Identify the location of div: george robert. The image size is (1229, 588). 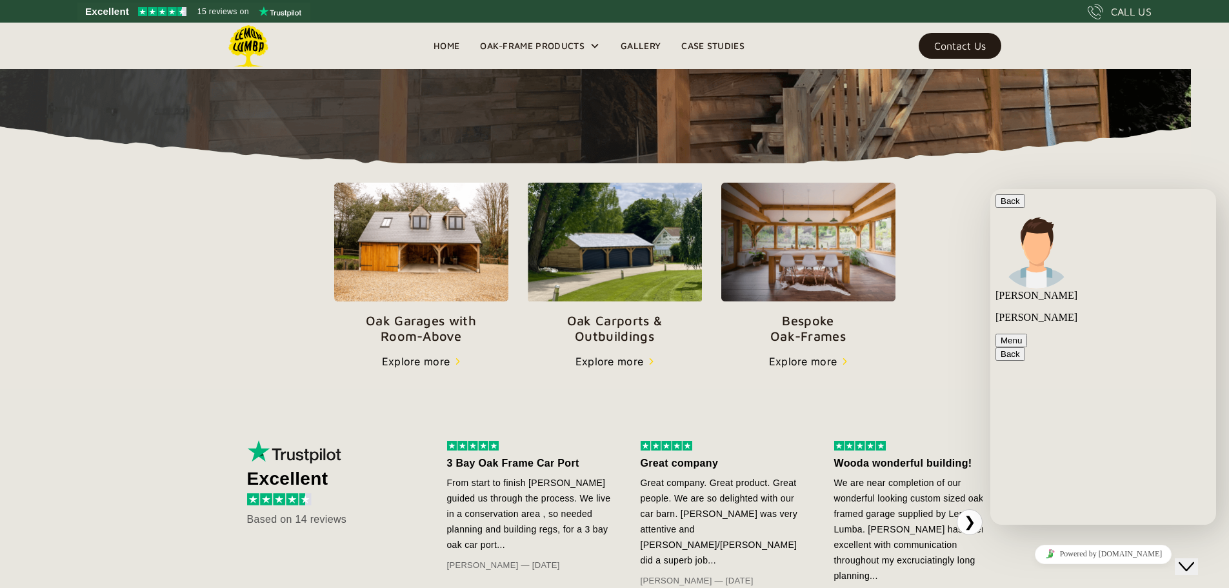
(46, 65).